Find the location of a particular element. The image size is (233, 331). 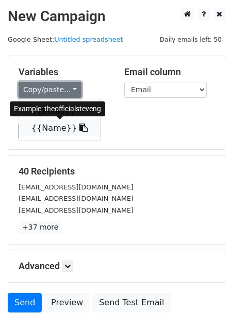

small: Google Sheet: is located at coordinates (65, 39).